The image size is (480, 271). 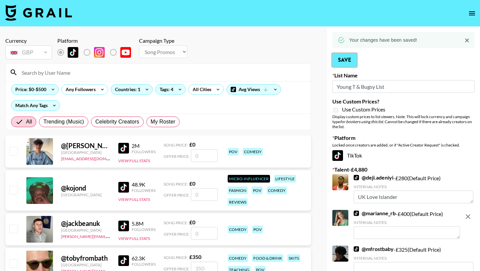 I want to click on div: Remove selected talent to change your currency, so click(x=29, y=52).